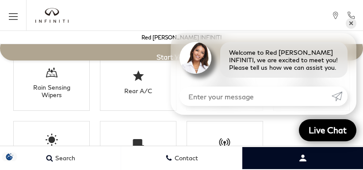  What do you see at coordinates (51, 91) in the screenshot?
I see `div: Rain Sensing Wipers` at bounding box center [51, 91].